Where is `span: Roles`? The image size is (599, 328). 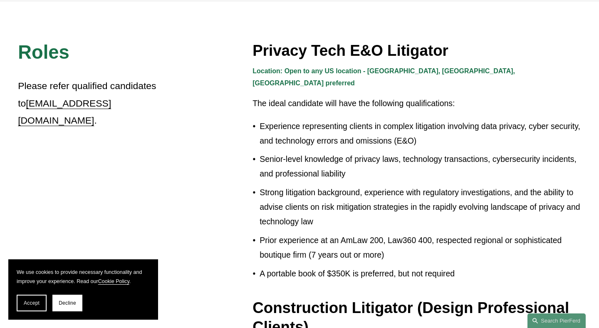 span: Roles is located at coordinates (44, 52).